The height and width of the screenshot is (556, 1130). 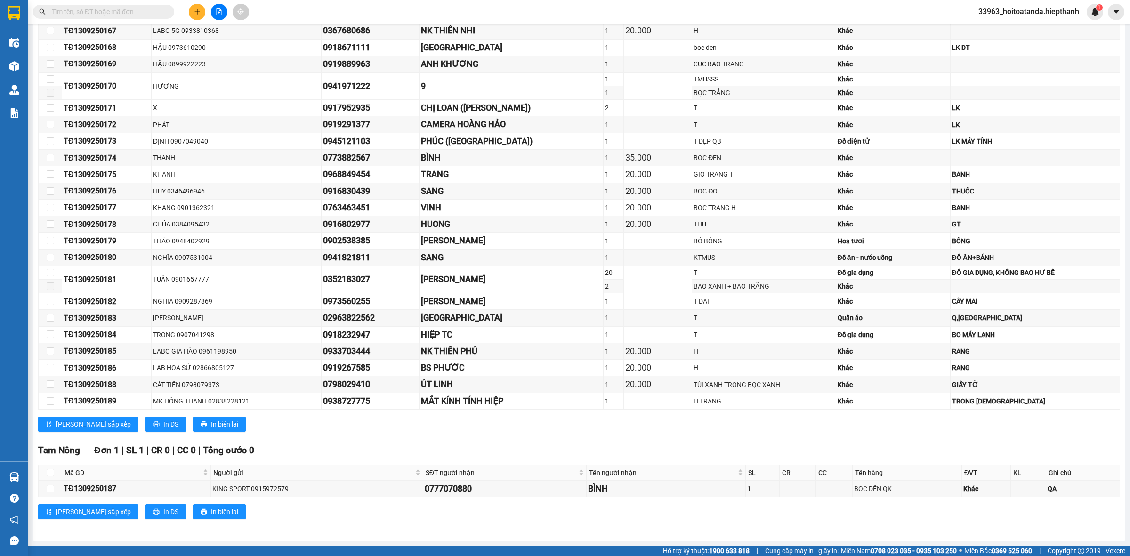 I want to click on div: 20, so click(x=614, y=273).